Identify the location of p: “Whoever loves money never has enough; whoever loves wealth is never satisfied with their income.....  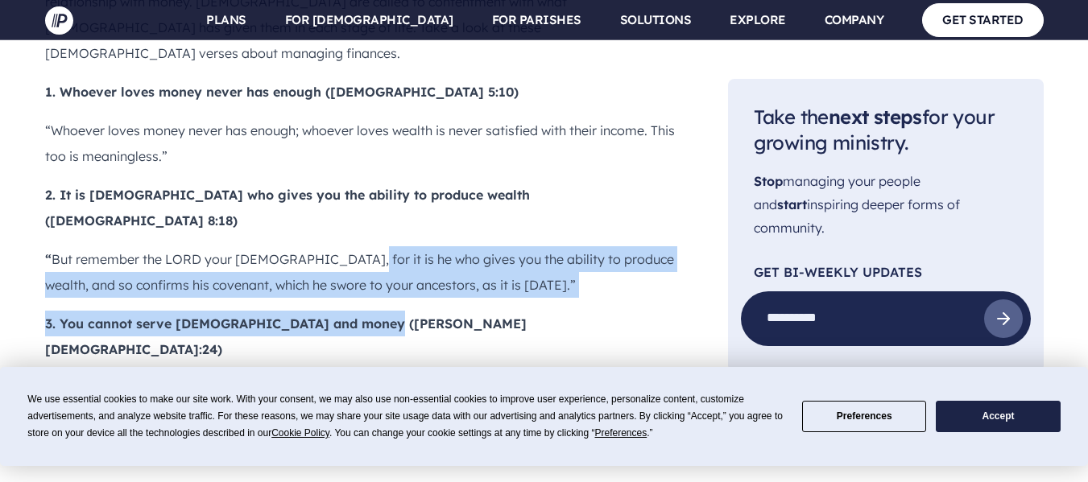
(361, 143).